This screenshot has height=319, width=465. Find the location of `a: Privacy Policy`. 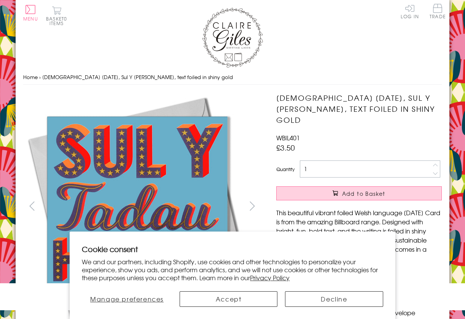

a: Privacy Policy is located at coordinates (270, 278).